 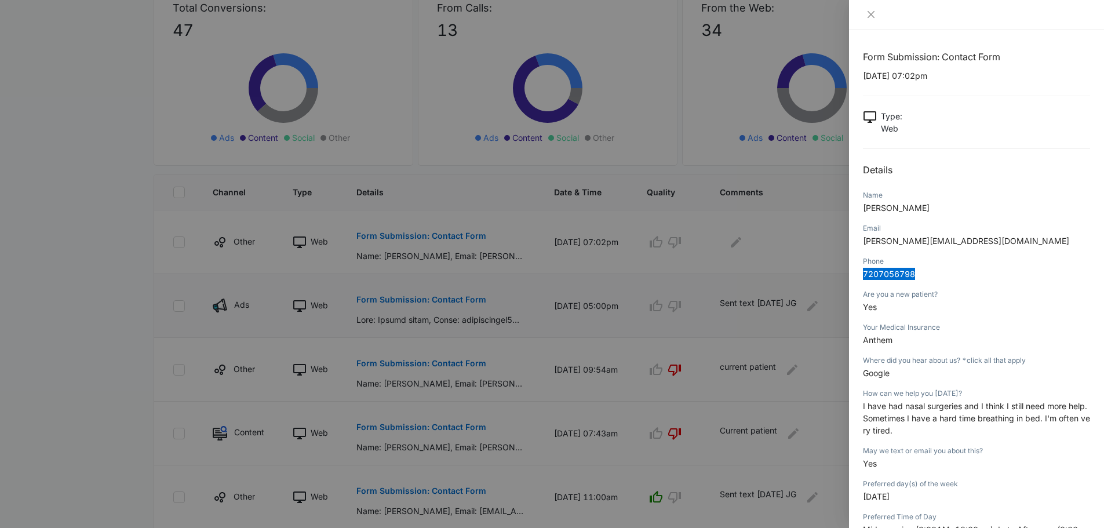 What do you see at coordinates (871, 14) in the screenshot?
I see `span: close` at bounding box center [871, 14].